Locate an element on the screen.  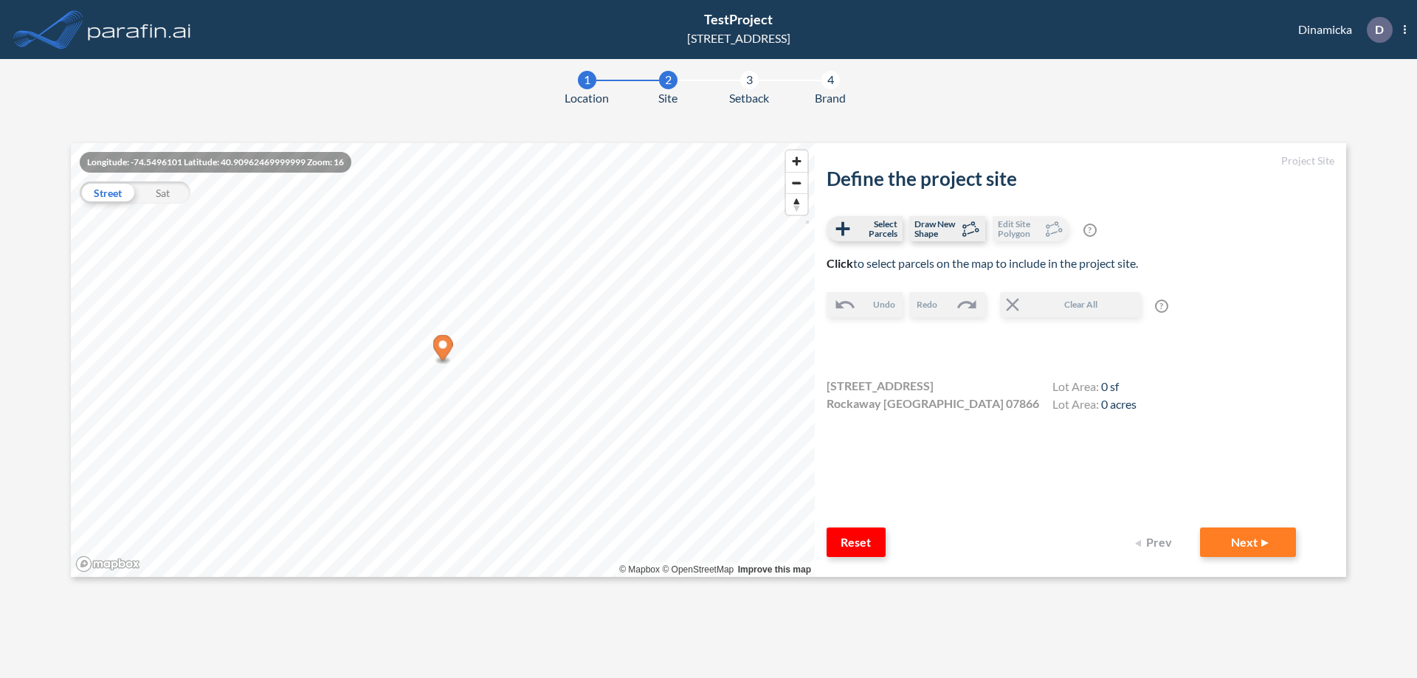
div: 2 is located at coordinates (668, 80).